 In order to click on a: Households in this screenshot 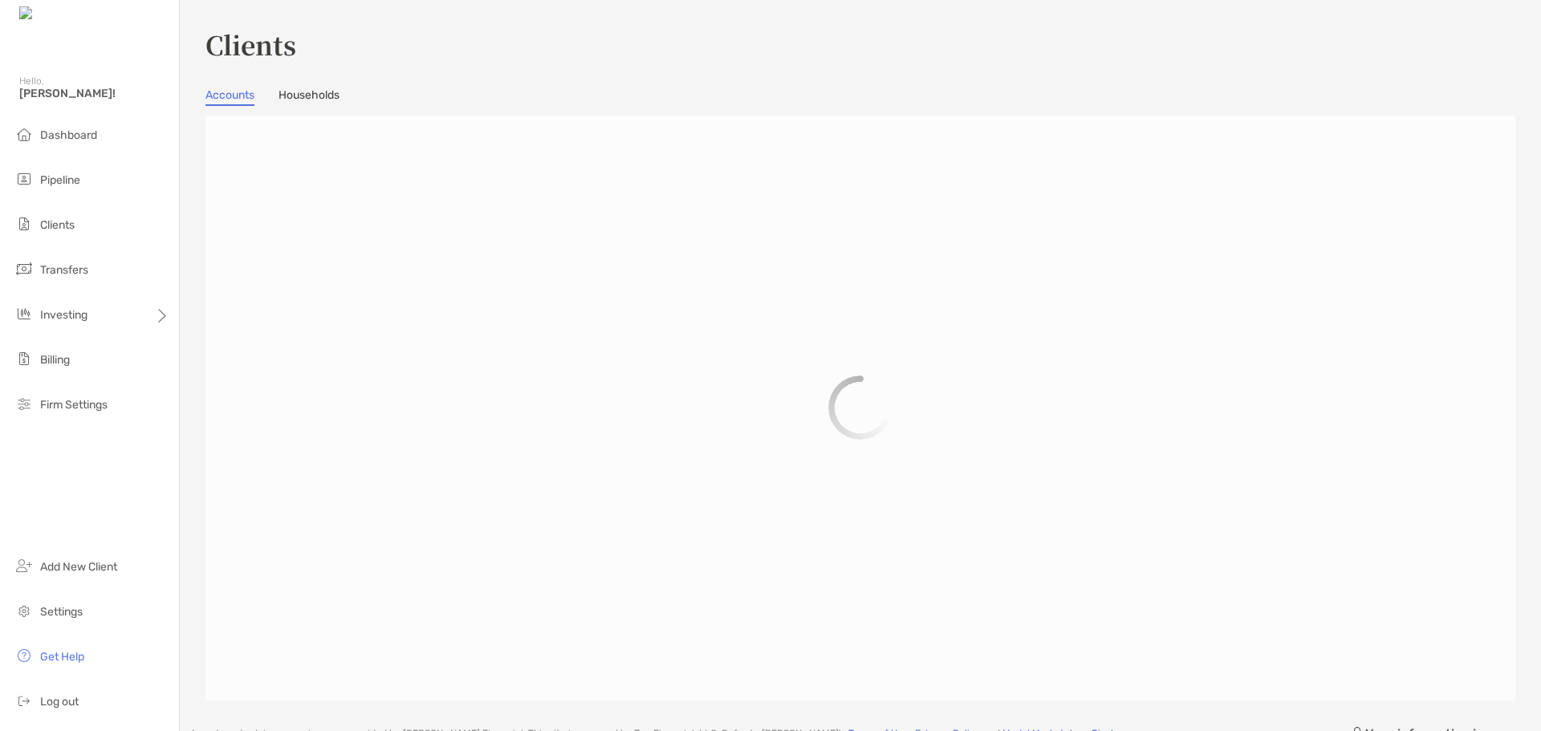, I will do `click(309, 97)`.